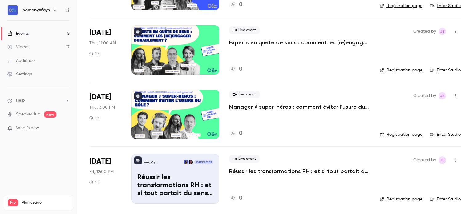  I want to click on li: help-dropdown-opener, so click(38, 100).